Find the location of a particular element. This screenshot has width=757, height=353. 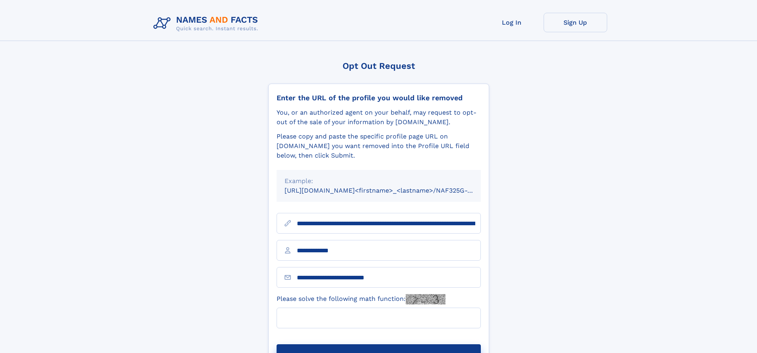

div: You, or an authorized agent on your behalf, may request to opt-out of the sale of your informatio... is located at coordinates (379, 117).